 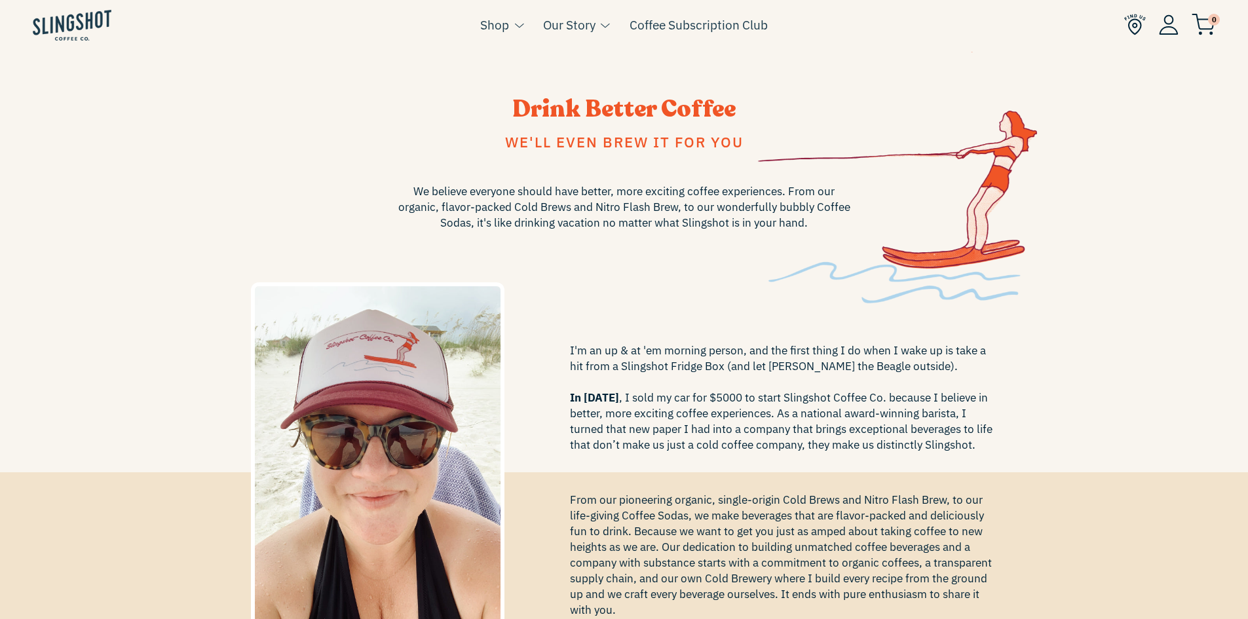 What do you see at coordinates (1214, 20) in the screenshot?
I see `span: 0` at bounding box center [1214, 20].